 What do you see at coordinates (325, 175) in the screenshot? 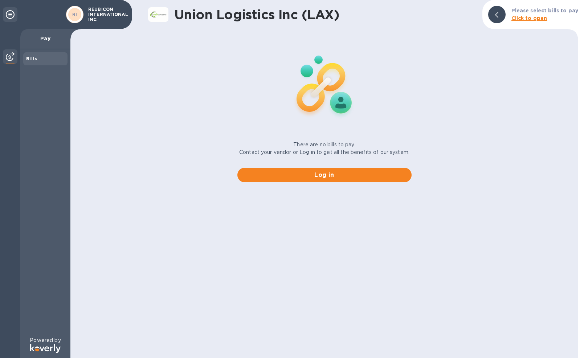
I see `button: Log in` at bounding box center [325, 175].